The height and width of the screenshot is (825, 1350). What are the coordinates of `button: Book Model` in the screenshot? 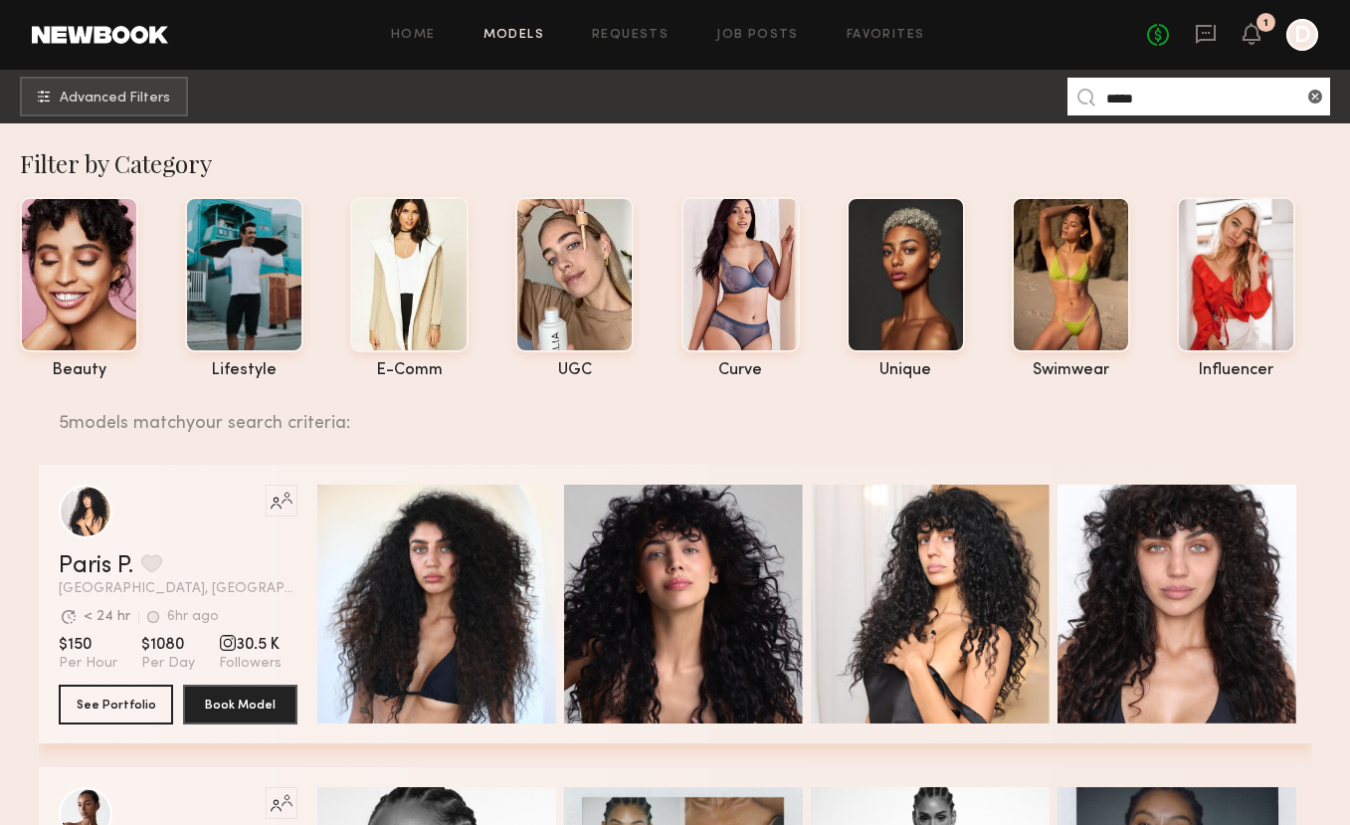 It's located at (240, 704).